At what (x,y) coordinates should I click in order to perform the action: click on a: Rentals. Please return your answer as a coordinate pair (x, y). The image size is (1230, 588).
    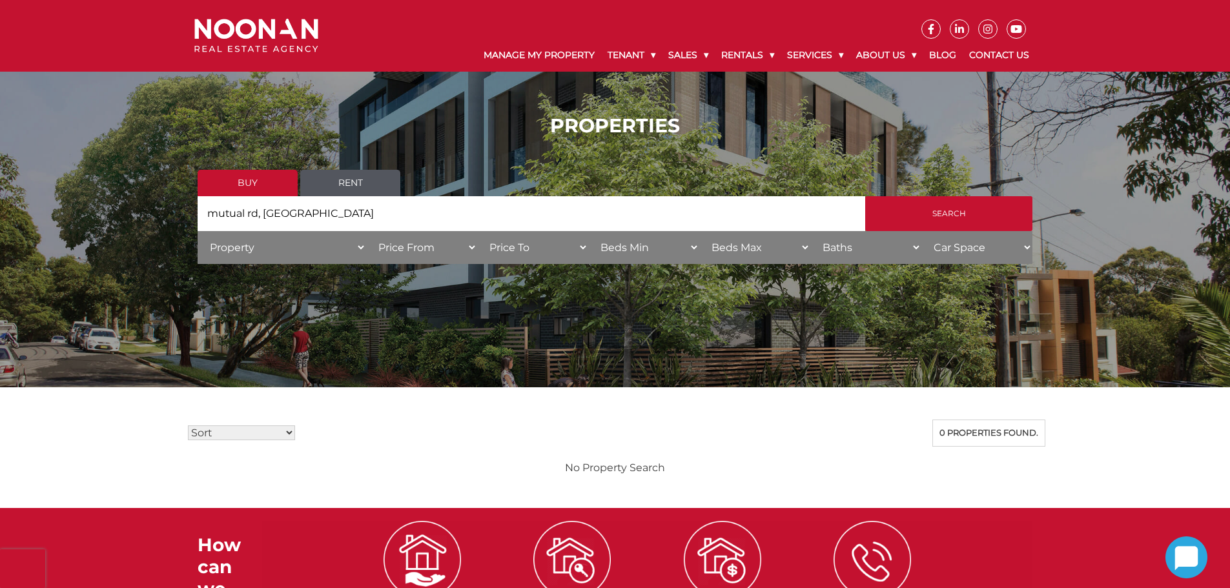
    Looking at the image, I should click on (748, 55).